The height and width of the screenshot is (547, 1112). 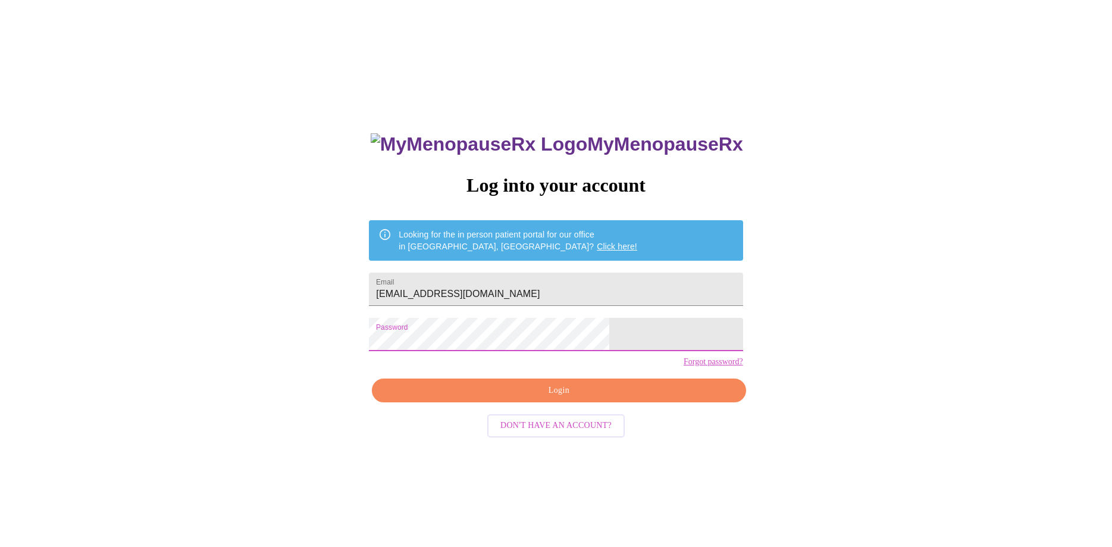 I want to click on h3: MyMenopauseRx, so click(x=557, y=144).